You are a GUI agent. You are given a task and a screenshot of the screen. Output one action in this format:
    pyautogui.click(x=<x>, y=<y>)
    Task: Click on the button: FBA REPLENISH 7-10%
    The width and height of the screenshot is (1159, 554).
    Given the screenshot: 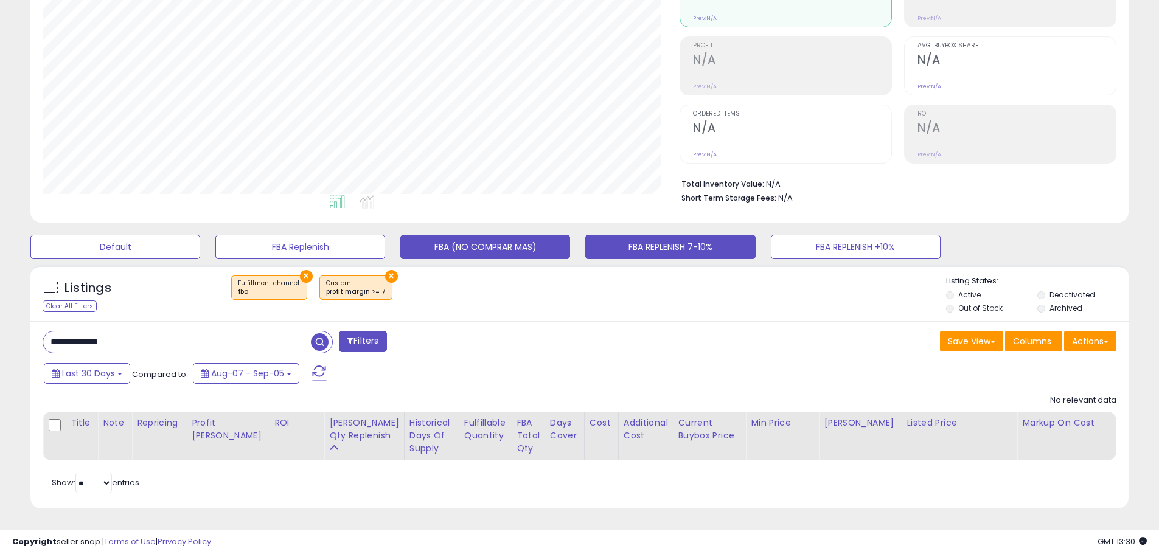 What is the action you would take?
    pyautogui.click(x=670, y=247)
    